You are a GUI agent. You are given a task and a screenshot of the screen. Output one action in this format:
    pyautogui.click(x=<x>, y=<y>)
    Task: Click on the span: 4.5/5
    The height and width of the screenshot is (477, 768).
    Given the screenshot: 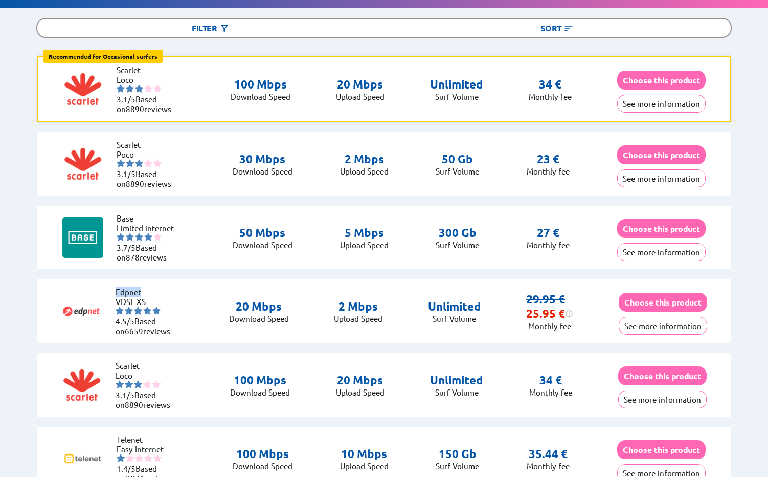 What is the action you would take?
    pyautogui.click(x=125, y=321)
    